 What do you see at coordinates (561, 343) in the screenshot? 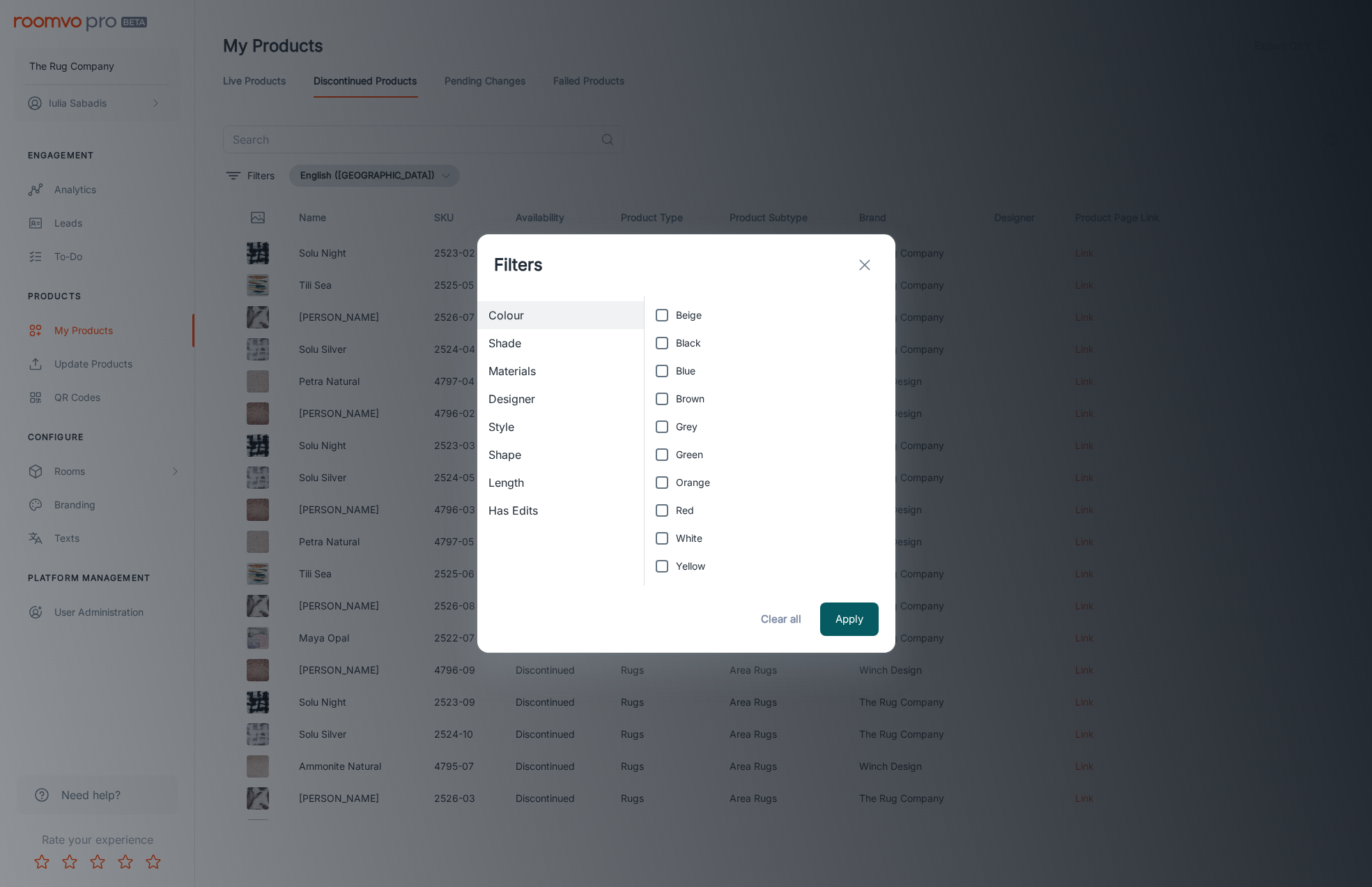
I see `span: Shade` at bounding box center [561, 343].